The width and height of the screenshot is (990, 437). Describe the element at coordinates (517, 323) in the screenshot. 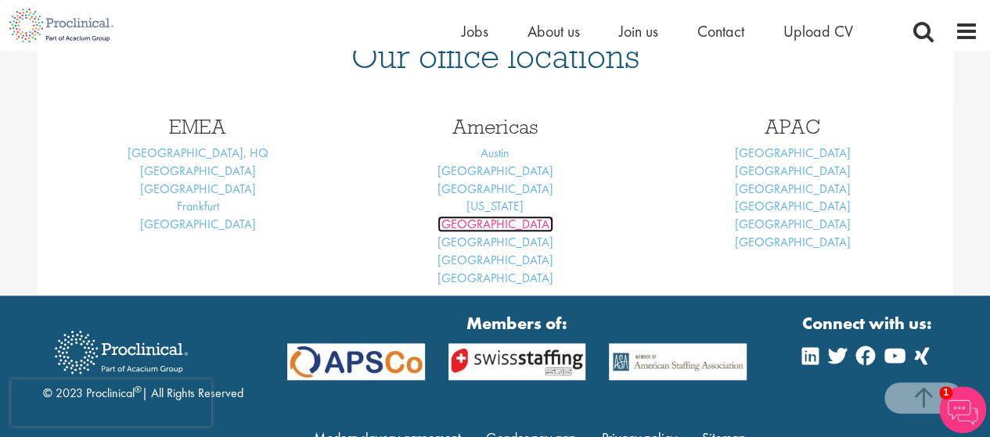

I see `strong: Members of:` at that location.